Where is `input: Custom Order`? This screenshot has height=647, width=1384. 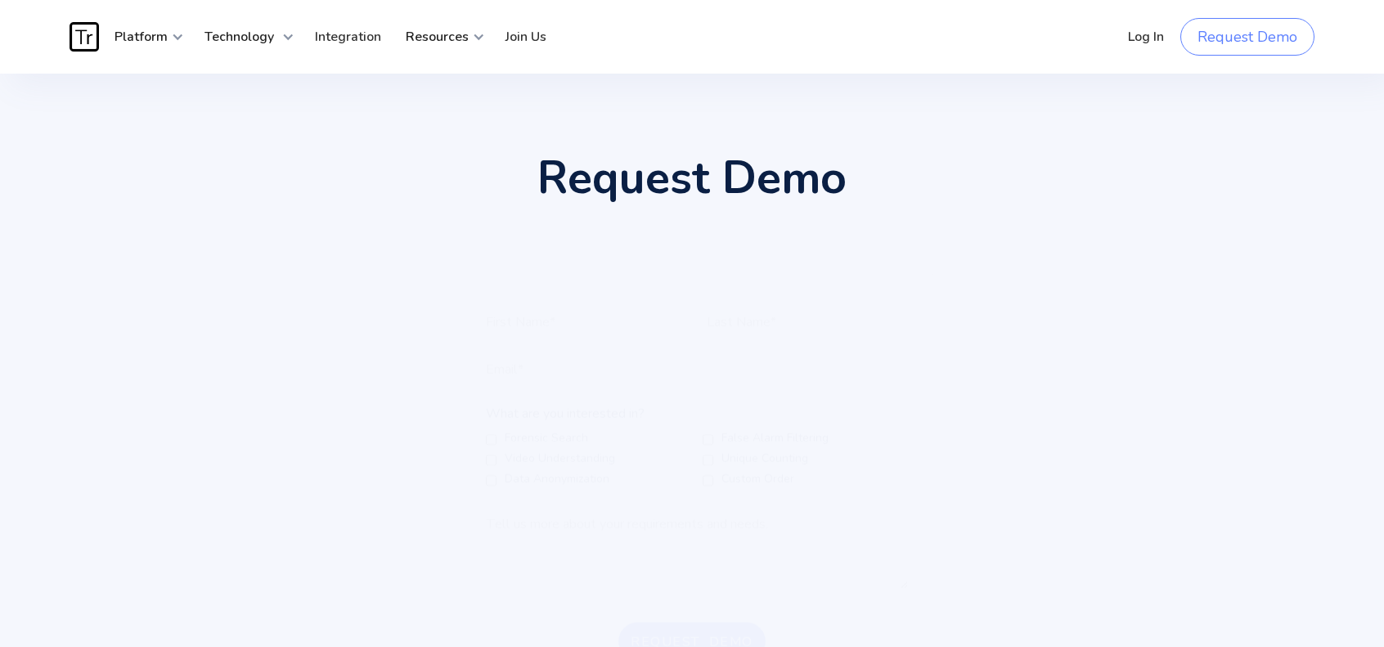
input: Custom Order is located at coordinates (707, 481).